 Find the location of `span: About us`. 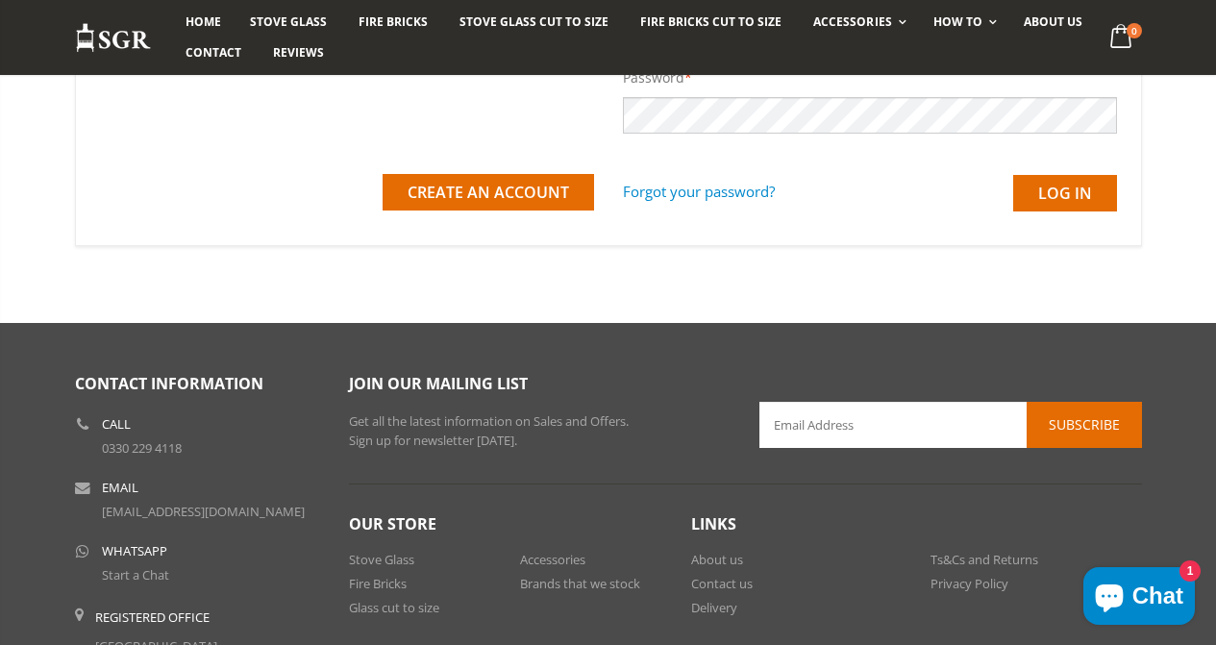

span: About us is located at coordinates (1052, 21).